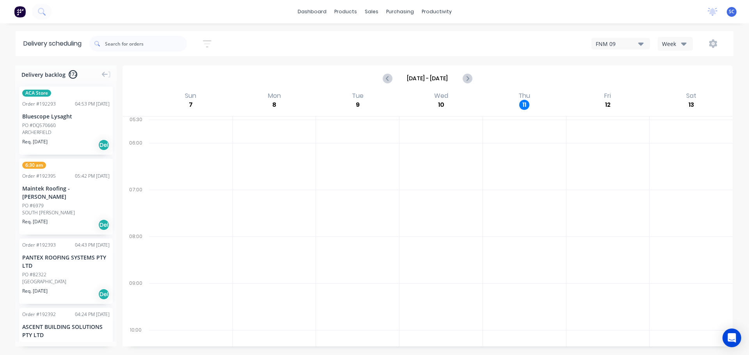 This screenshot has width=749, height=355. Describe the element at coordinates (136, 162) in the screenshot. I see `div: 06:00` at that location.